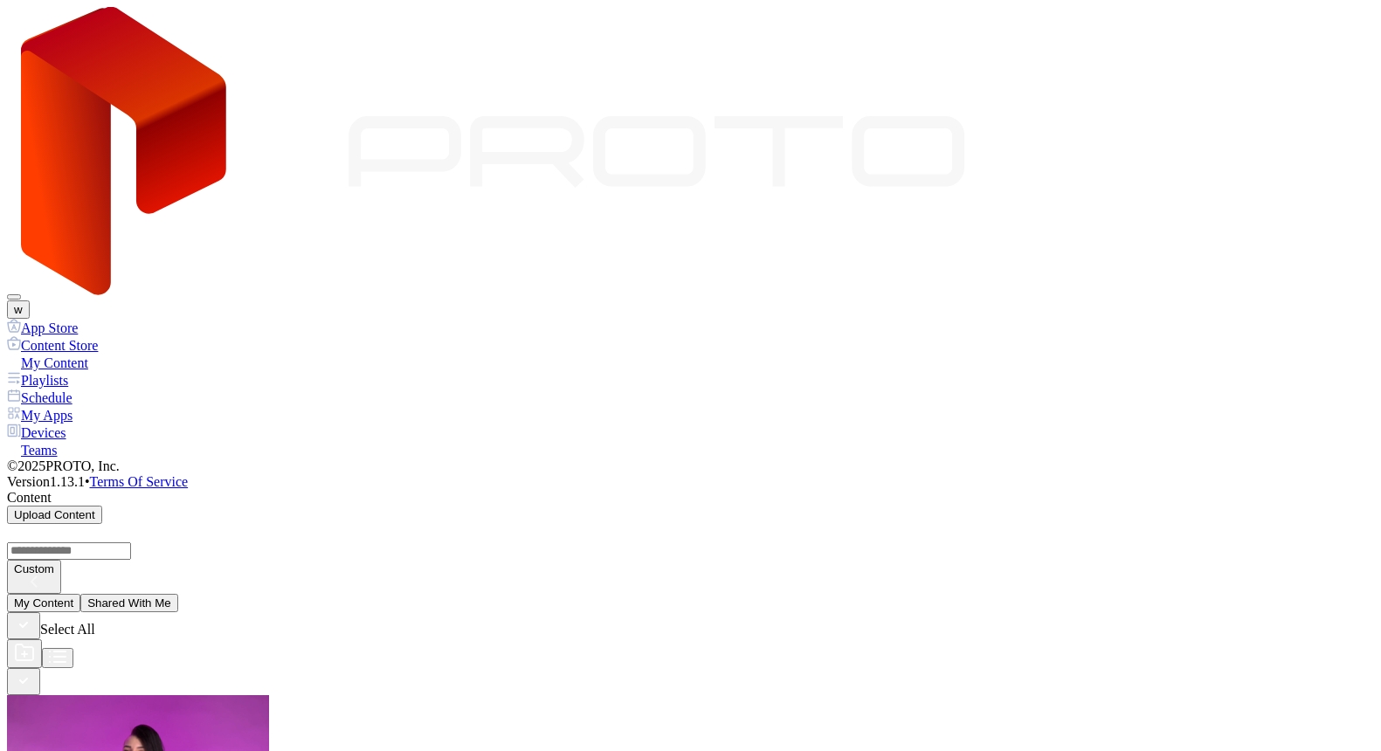 The width and height of the screenshot is (1381, 751). What do you see at coordinates (690, 327) in the screenshot?
I see `a: App Store` at bounding box center [690, 327].